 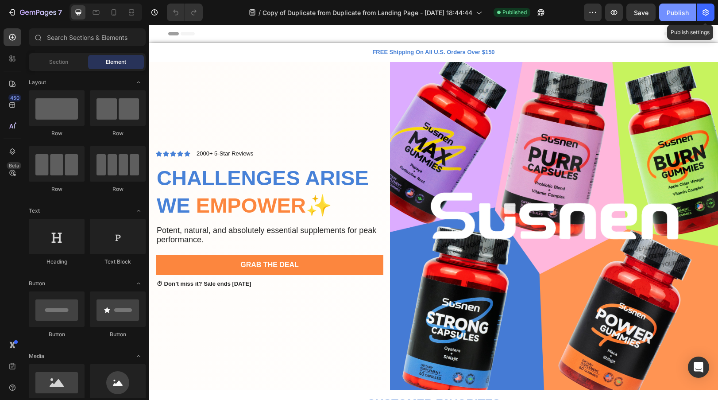 What do you see at coordinates (699, 367) in the screenshot?
I see `div: Open Intercom Messenger` at bounding box center [699, 367].